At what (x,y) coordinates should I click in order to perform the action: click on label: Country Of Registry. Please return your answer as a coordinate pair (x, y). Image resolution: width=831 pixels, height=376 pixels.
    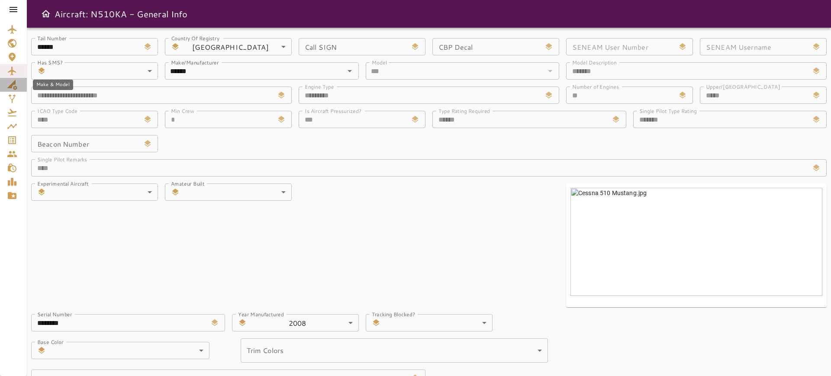
    Looking at the image, I should click on (195, 38).